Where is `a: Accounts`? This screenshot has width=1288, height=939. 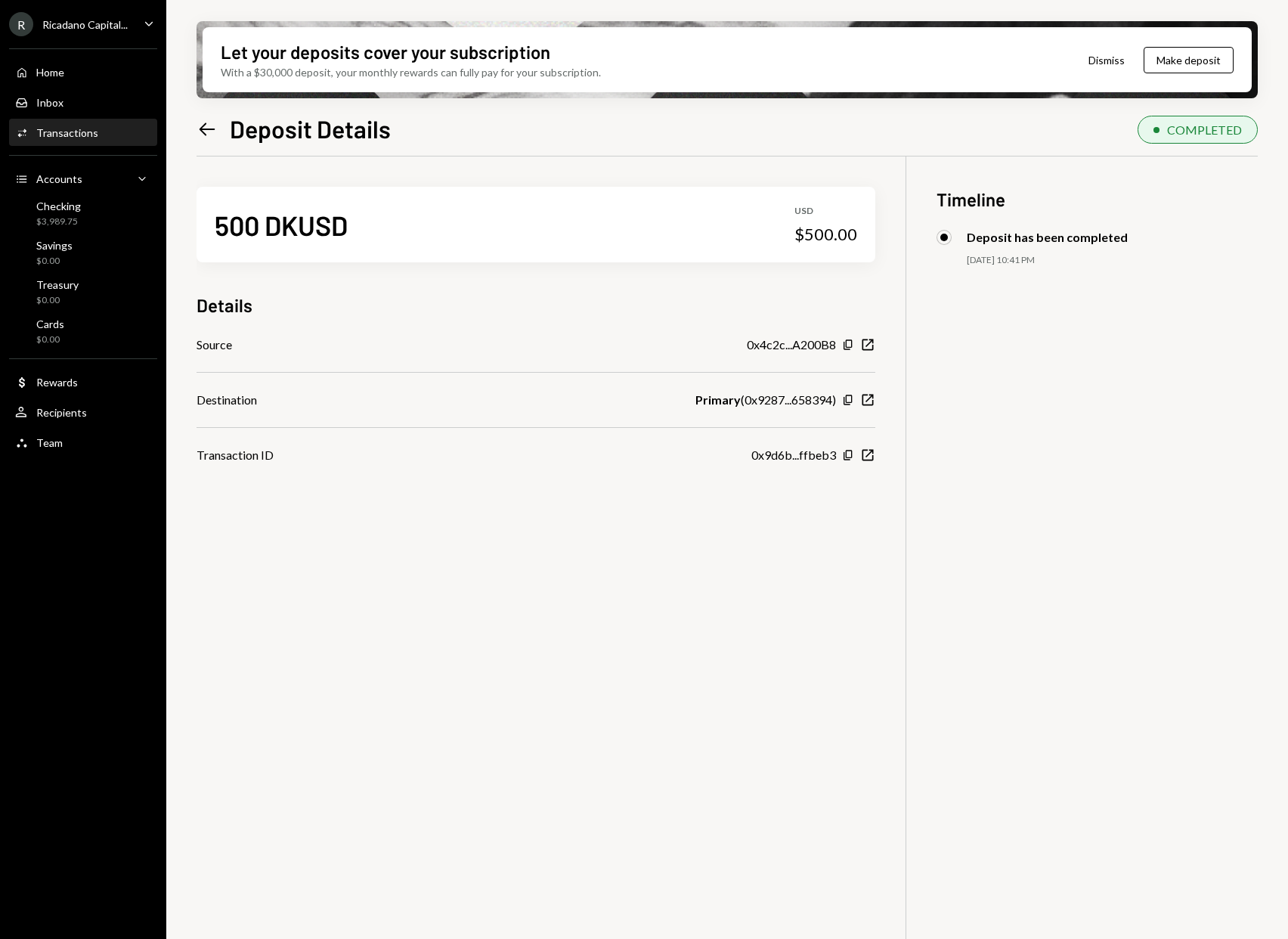
a: Accounts is located at coordinates (83, 179).